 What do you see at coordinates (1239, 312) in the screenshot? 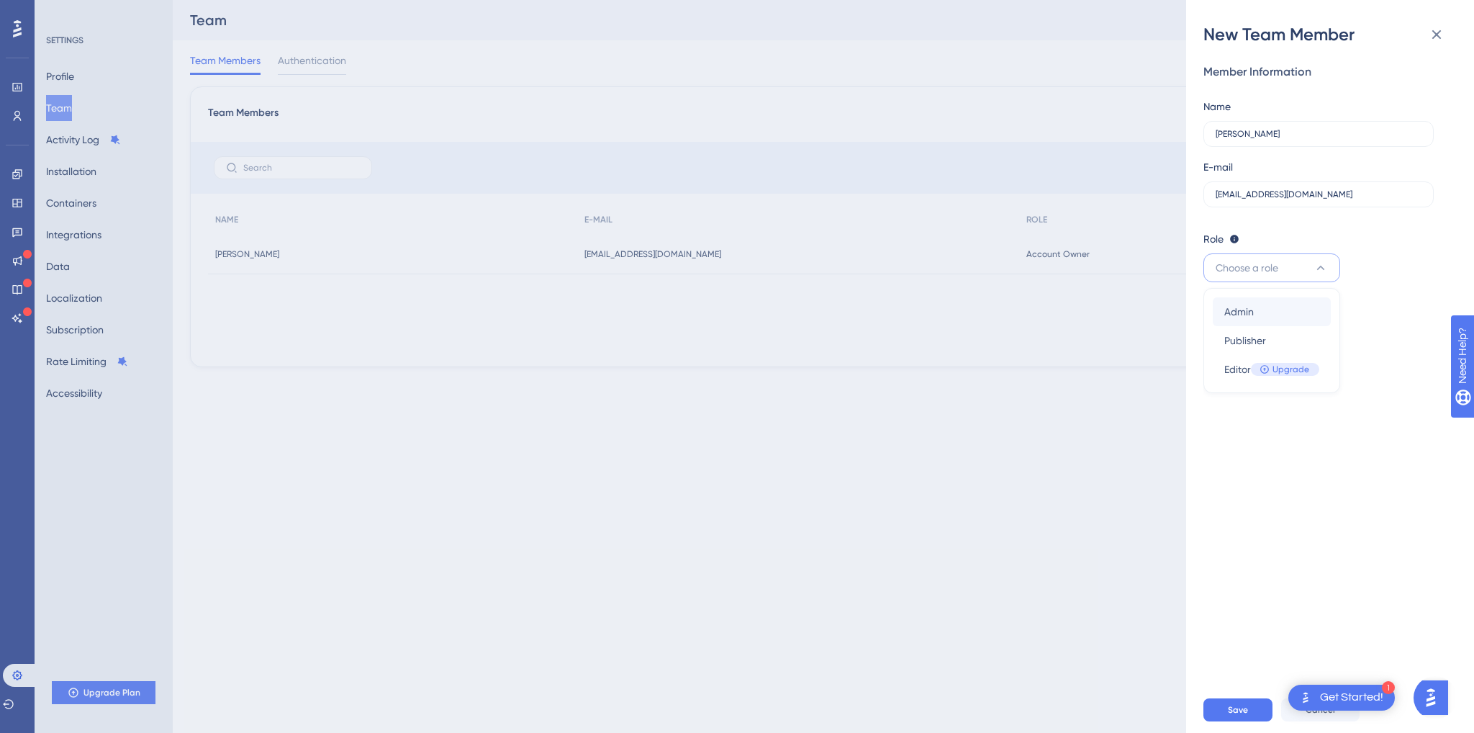
I see `span: Admin` at bounding box center [1239, 312].